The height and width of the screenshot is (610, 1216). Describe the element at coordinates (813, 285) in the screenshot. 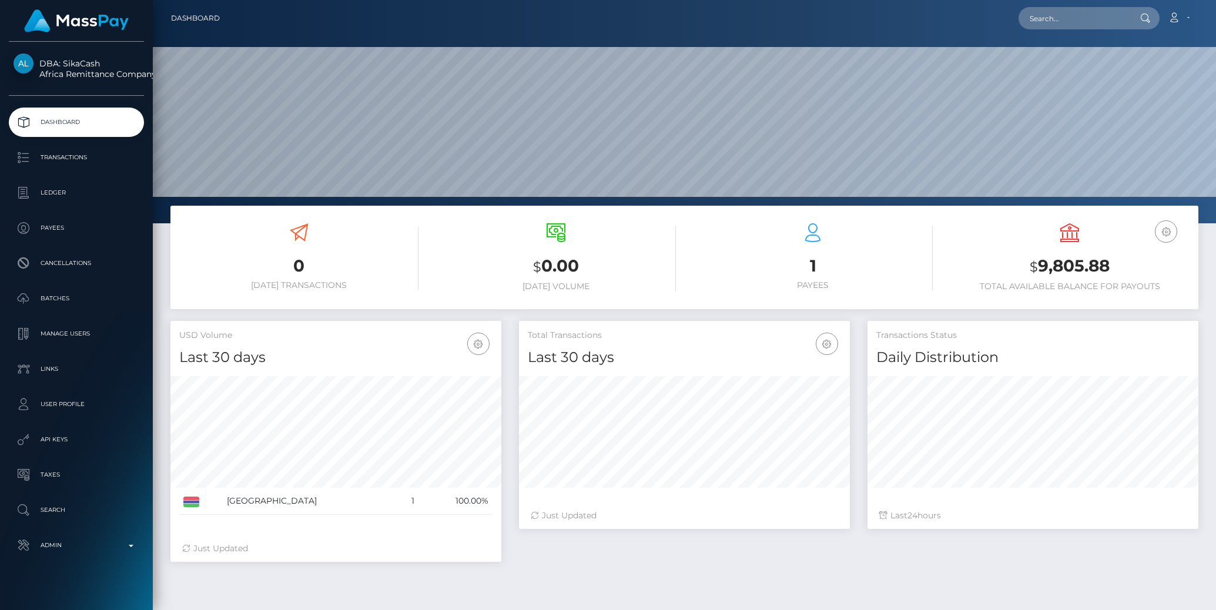

I see `h6: Payees` at that location.